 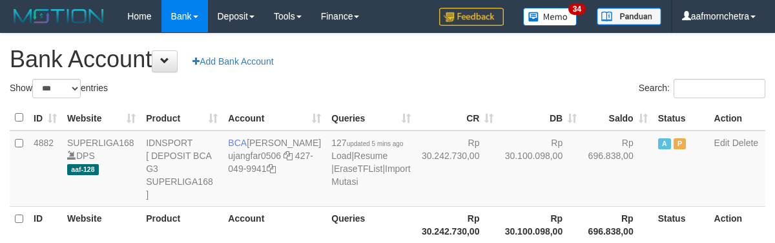 I want to click on select: Showentries, so click(x=56, y=88).